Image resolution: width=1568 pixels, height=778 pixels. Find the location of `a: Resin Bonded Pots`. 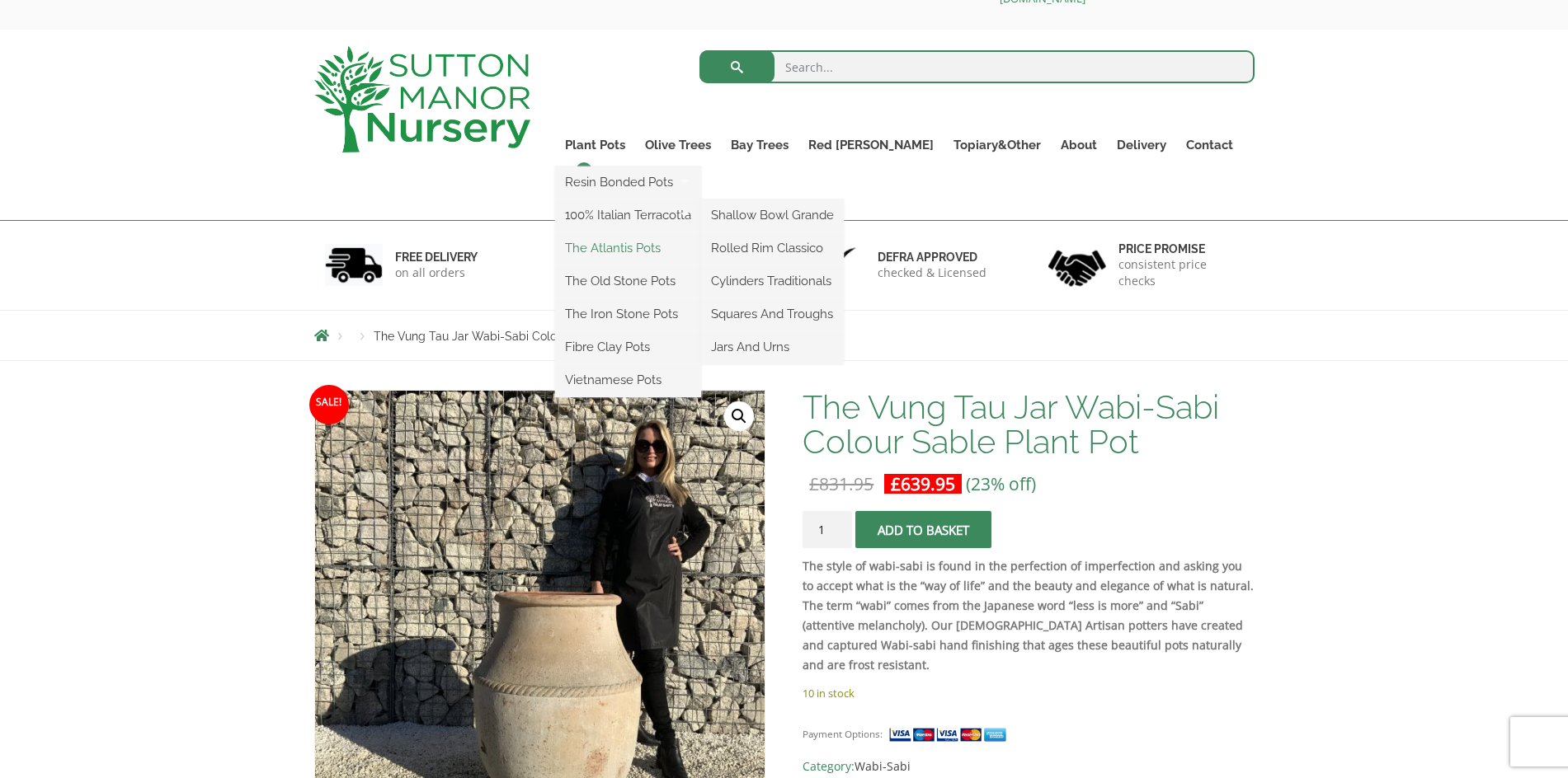

a: Resin Bonded Pots is located at coordinates (628, 182).